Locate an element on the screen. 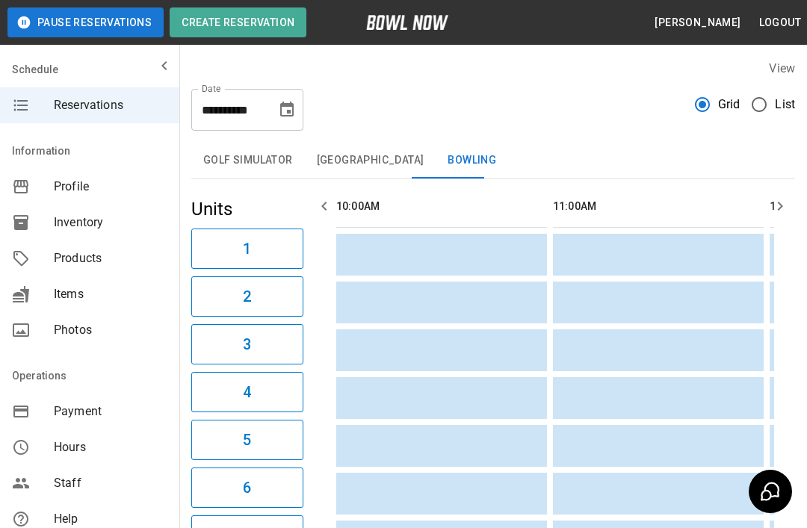 This screenshot has height=528, width=807. button: Golf Simulator is located at coordinates (248, 161).